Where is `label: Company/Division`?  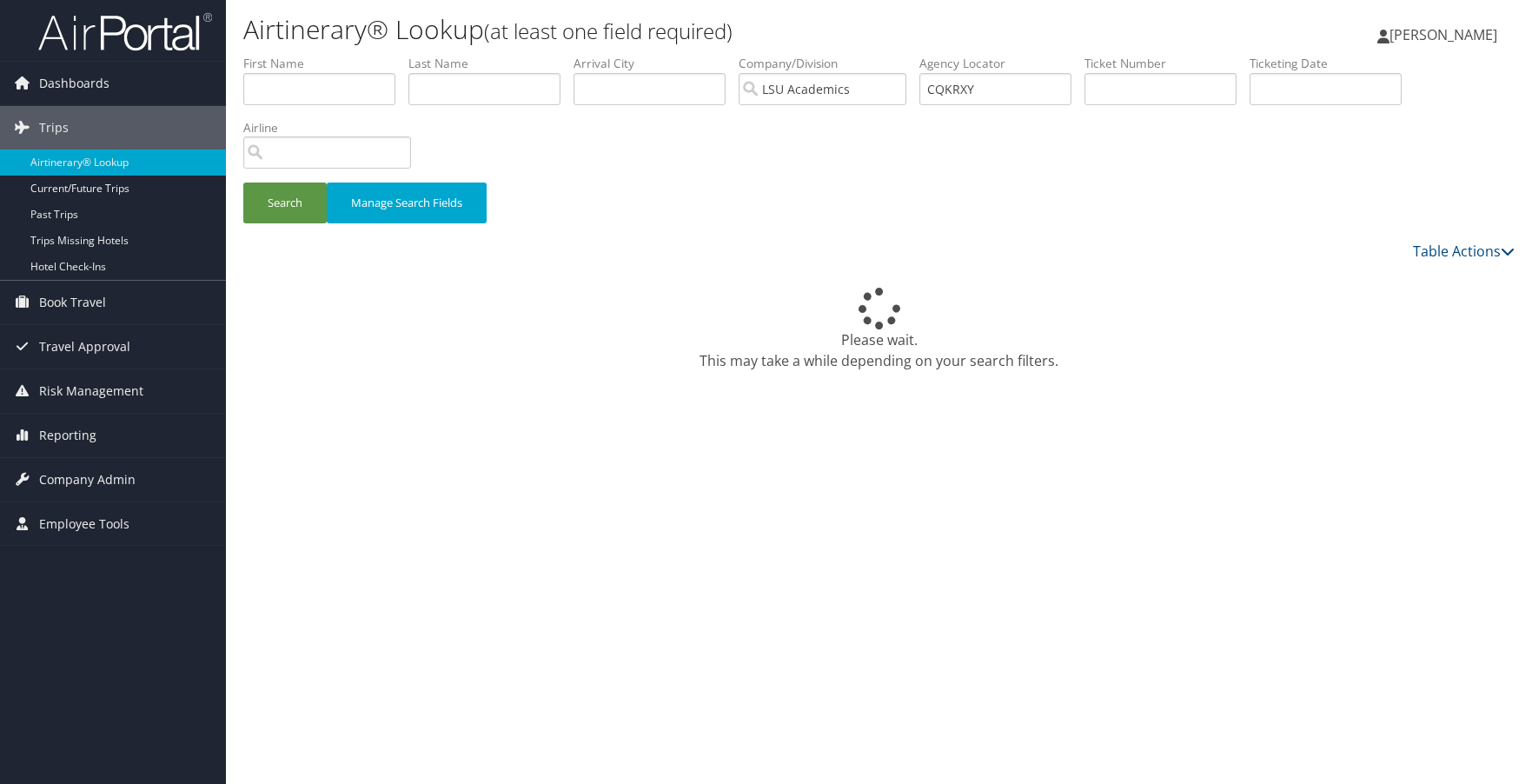
label: Company/Division is located at coordinates (829, 64).